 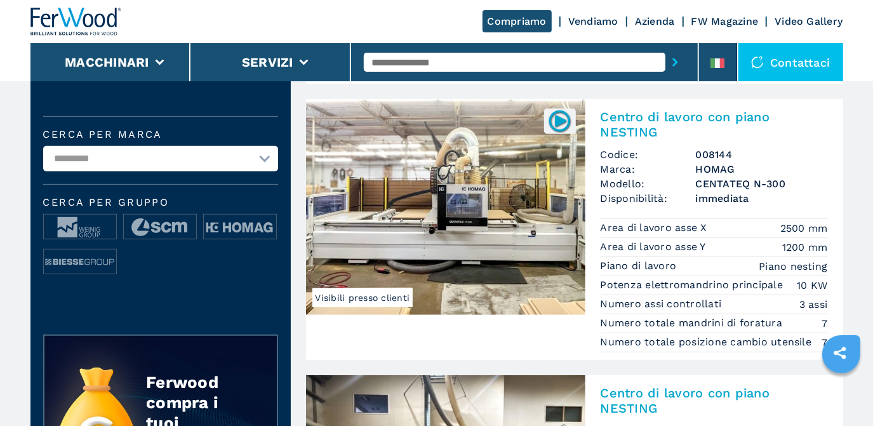 I want to click on a: Vendiamo, so click(x=593, y=21).